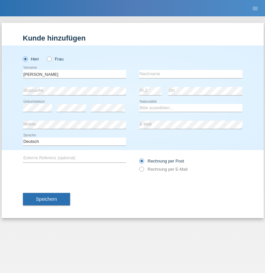 The width and height of the screenshot is (265, 273). I want to click on button: Speichern, so click(46, 199).